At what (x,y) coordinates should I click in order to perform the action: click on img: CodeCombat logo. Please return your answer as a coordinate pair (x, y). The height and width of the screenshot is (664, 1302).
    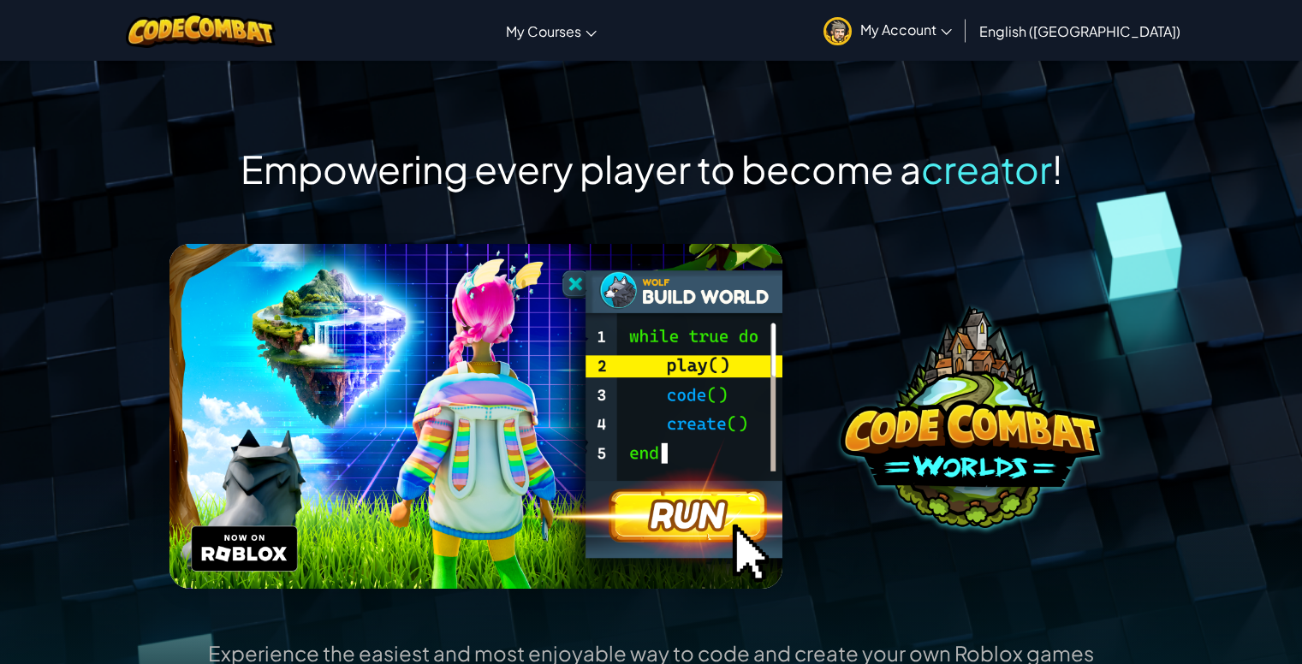
    Looking at the image, I should click on (200, 30).